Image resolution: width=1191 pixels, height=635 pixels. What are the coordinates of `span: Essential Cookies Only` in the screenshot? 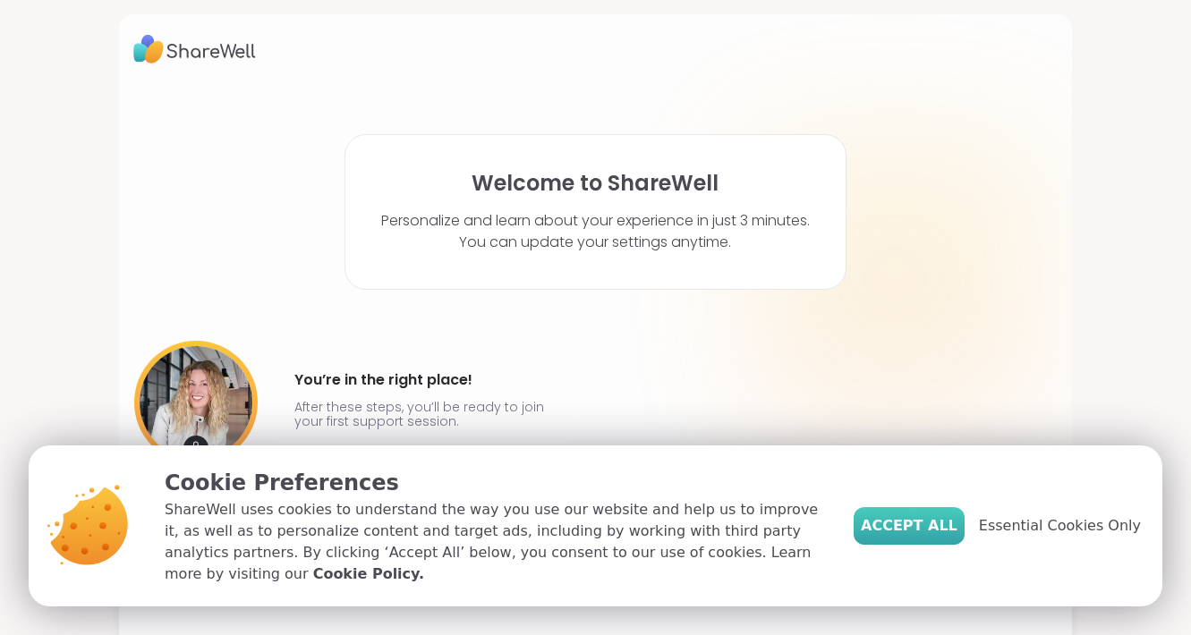 It's located at (1059, 526).